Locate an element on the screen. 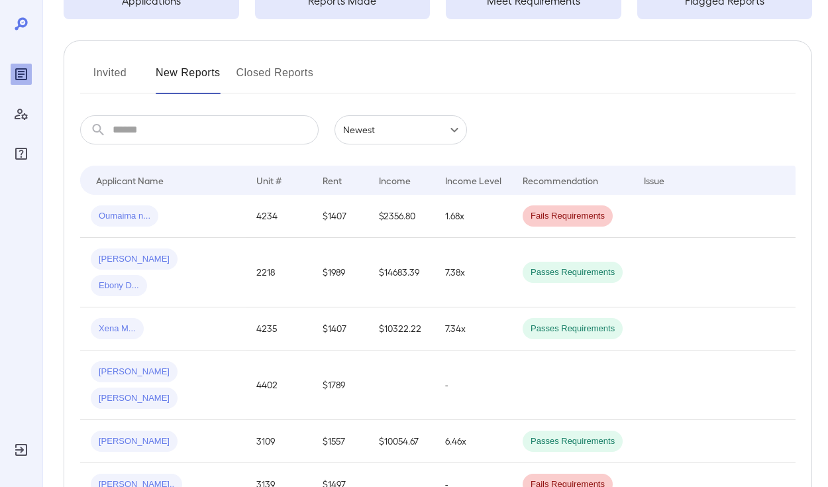 The height and width of the screenshot is (487, 828). div: Income is located at coordinates (395, 180).